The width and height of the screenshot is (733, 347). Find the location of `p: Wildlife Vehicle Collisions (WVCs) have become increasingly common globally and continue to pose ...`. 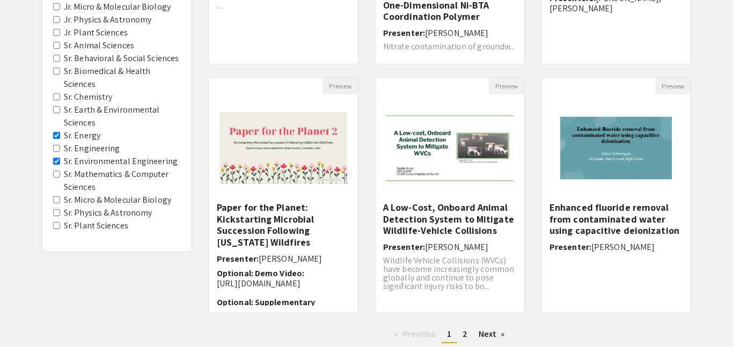

p: Wildlife Vehicle Collisions (WVCs) have become increasingly common globally and continue to pose ... is located at coordinates (450, 274).